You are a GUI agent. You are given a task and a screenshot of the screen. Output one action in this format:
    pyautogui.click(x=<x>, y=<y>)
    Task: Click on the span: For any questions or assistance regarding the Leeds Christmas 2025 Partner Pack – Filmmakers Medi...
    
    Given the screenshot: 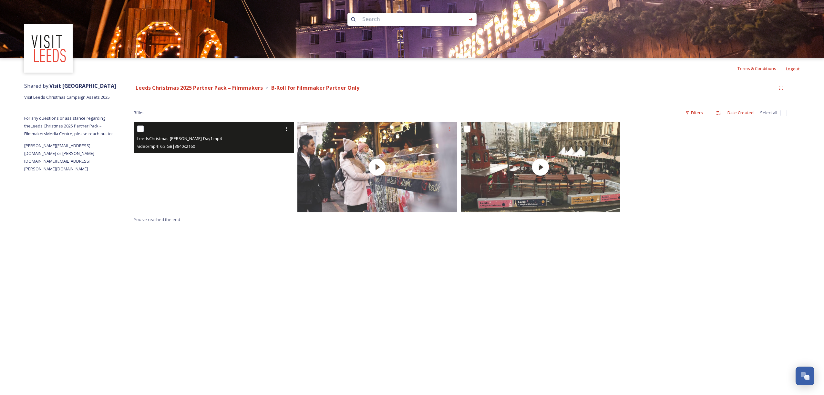 What is the action you would take?
    pyautogui.click(x=68, y=126)
    